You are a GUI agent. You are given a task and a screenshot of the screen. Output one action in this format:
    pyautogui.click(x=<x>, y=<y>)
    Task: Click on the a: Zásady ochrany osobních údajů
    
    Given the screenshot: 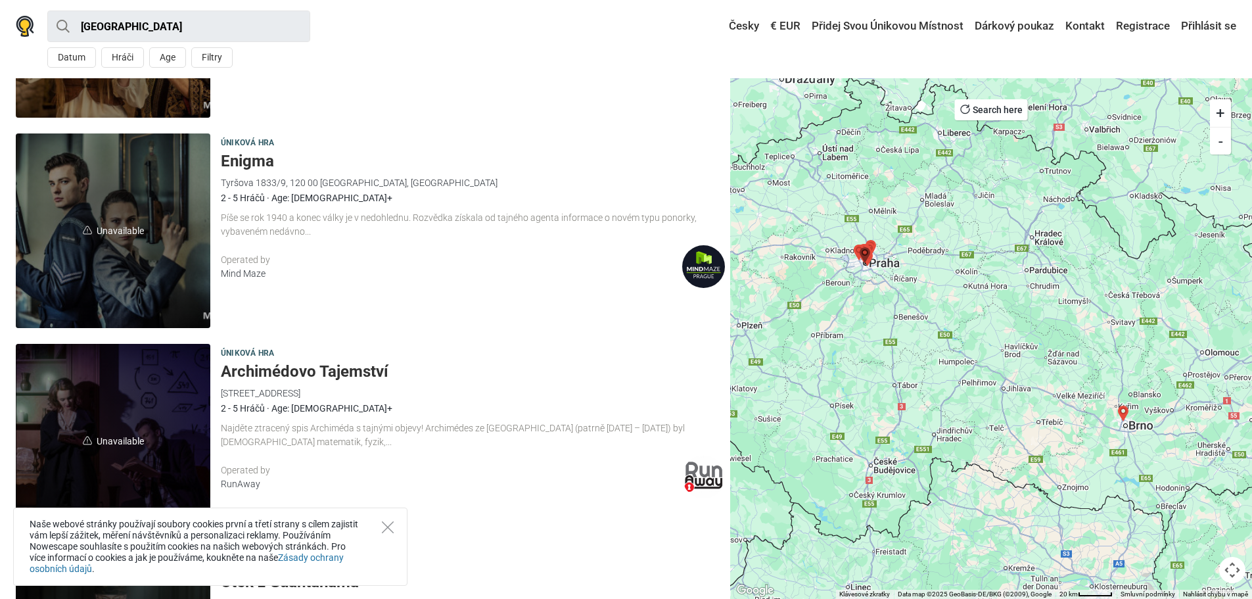 What is the action you would take?
    pyautogui.click(x=187, y=563)
    